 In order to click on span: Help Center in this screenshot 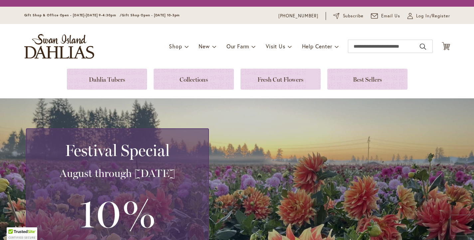, I will do `click(317, 46)`.